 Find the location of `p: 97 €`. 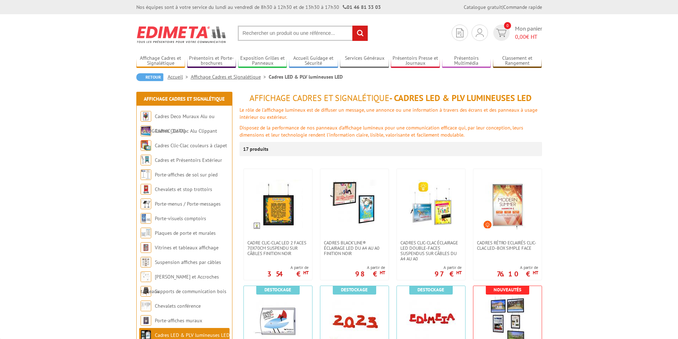

p: 97 € is located at coordinates (448, 274).